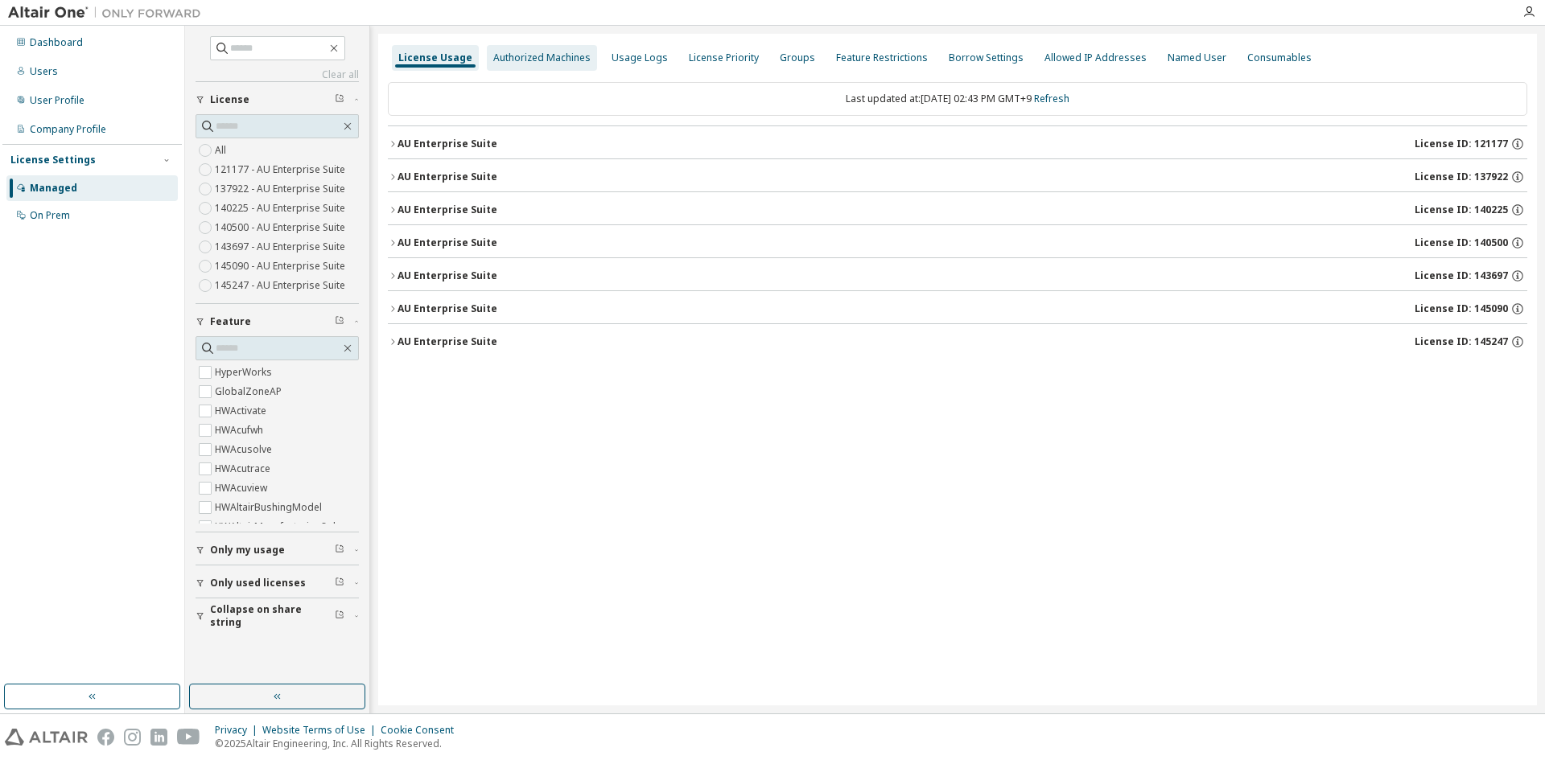 This screenshot has height=760, width=1545. I want to click on div: License Settings, so click(53, 160).